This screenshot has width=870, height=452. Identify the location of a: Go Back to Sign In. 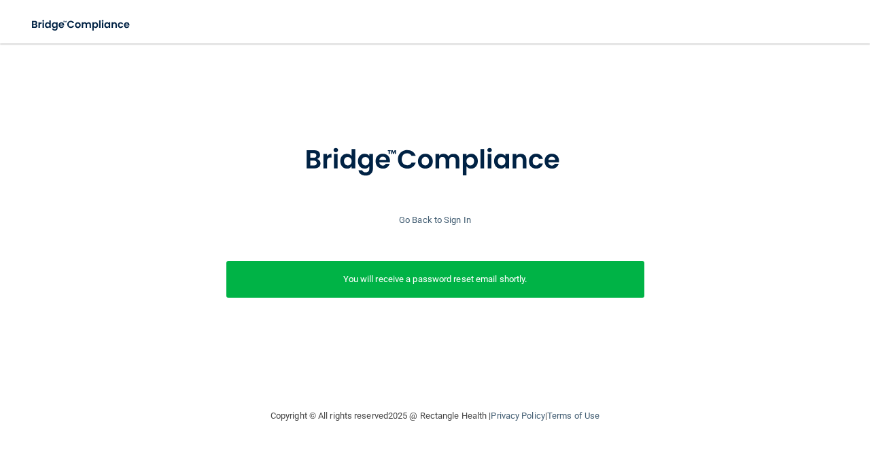
(435, 219).